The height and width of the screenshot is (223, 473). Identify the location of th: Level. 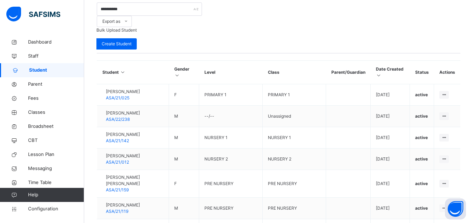
(231, 72).